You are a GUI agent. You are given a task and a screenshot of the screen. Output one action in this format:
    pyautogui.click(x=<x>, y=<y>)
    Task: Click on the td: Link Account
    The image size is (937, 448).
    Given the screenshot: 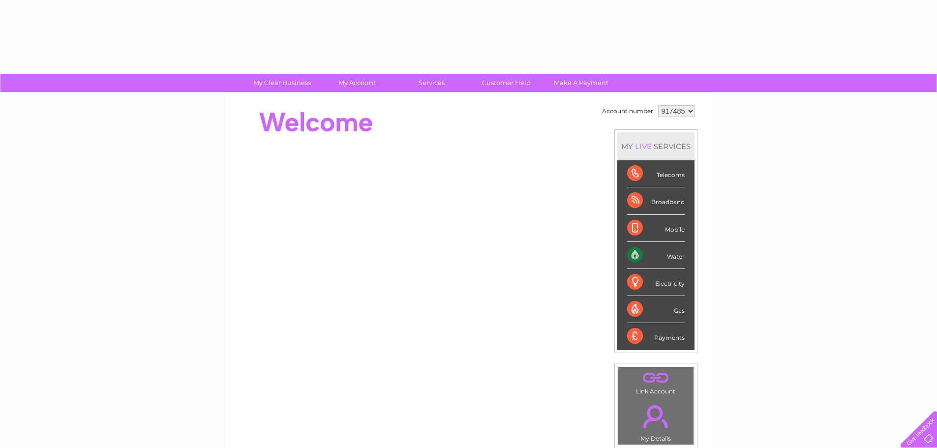 What is the action you would take?
    pyautogui.click(x=656, y=382)
    